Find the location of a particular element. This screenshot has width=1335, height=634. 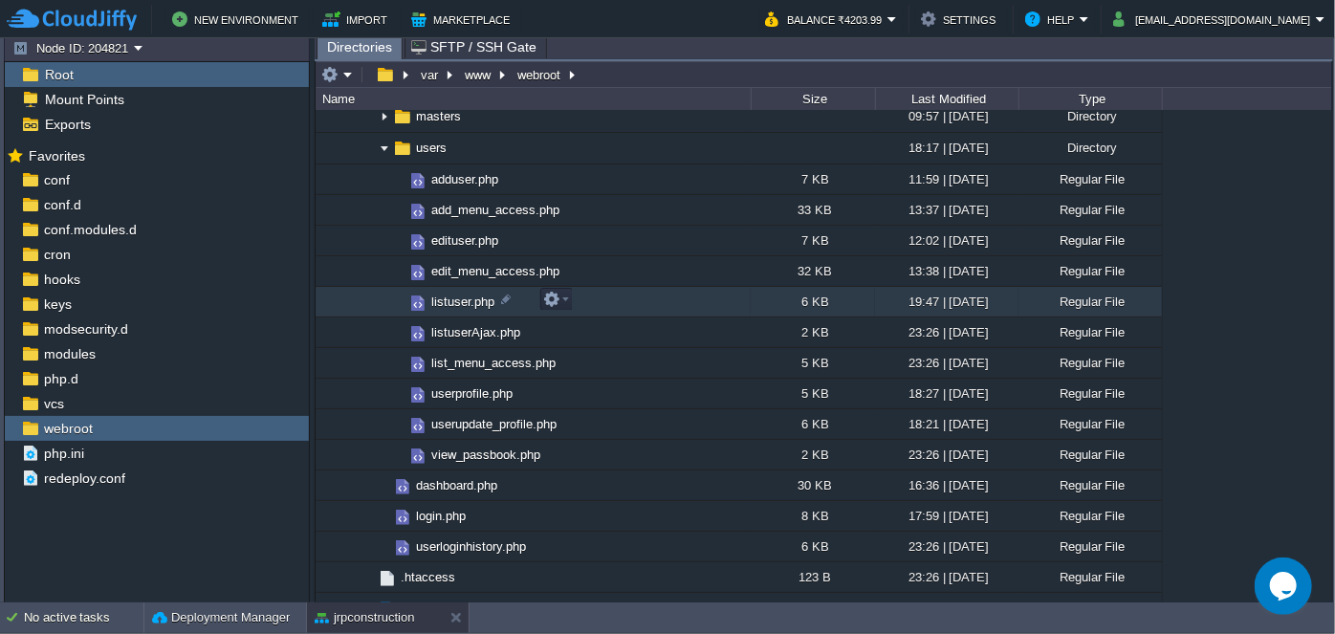

a: dashboard.php is located at coordinates (456, 485).